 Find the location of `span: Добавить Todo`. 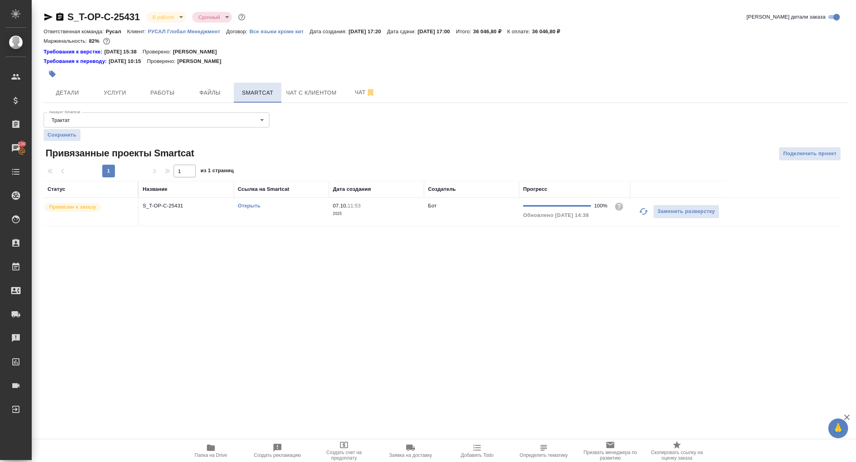

span: Добавить Todo is located at coordinates (477, 456).